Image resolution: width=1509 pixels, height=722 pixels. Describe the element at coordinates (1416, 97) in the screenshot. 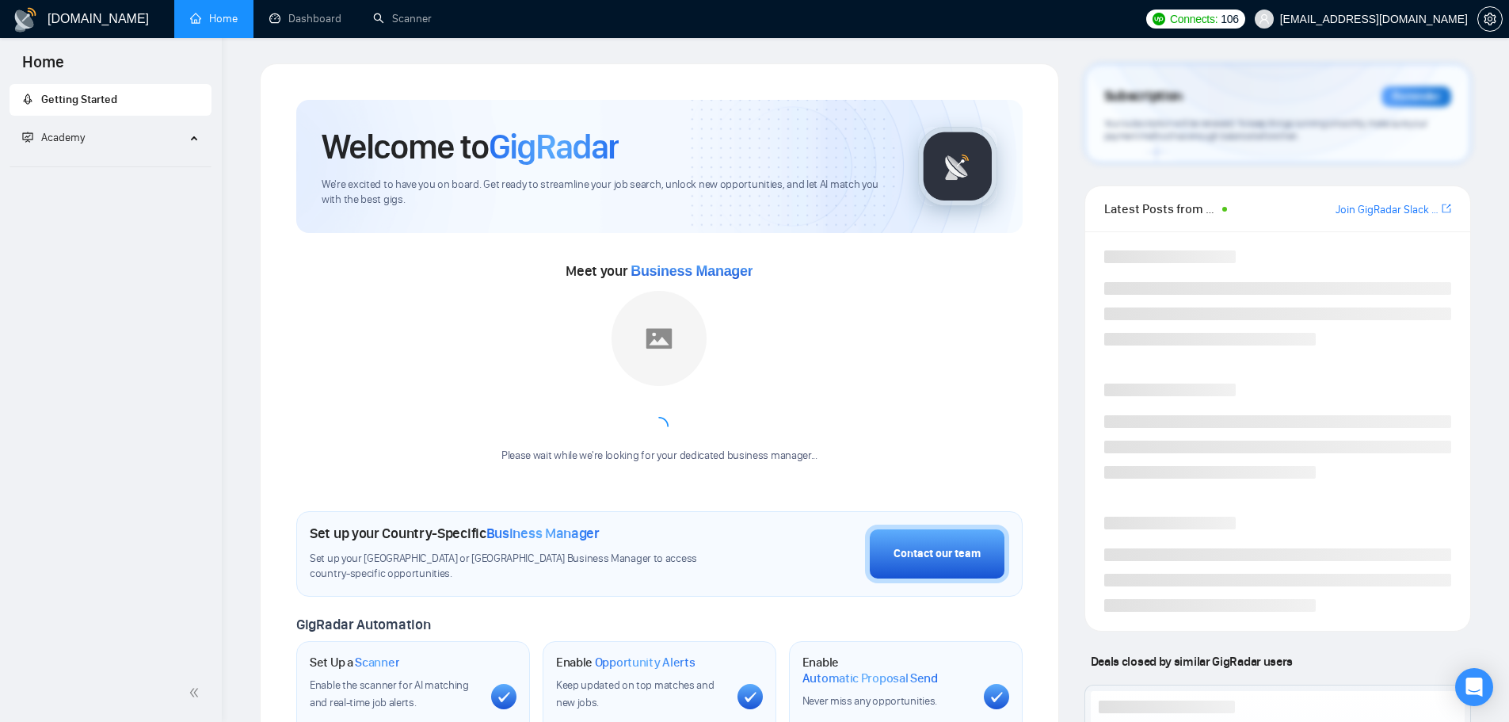

I see `div: Reminder` at that location.